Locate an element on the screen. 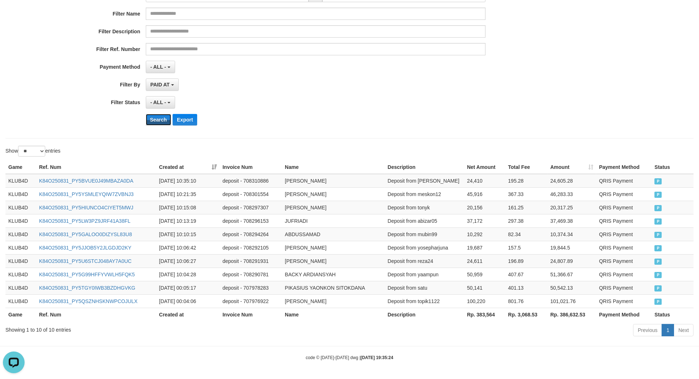 The width and height of the screenshot is (699, 379). td: Deposit from yosepharjuna is located at coordinates (424, 247).